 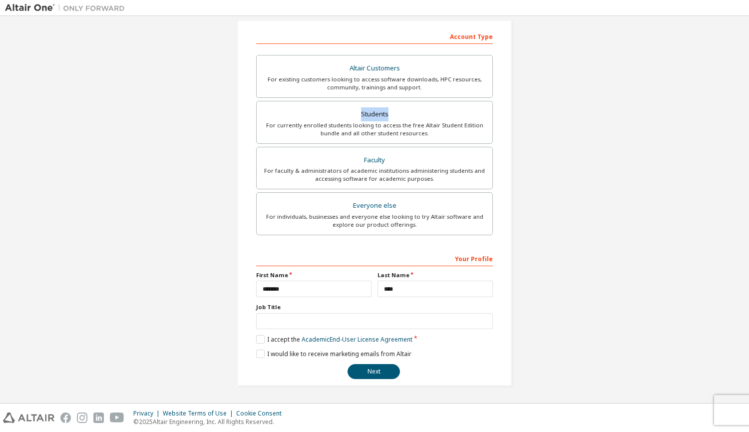 What do you see at coordinates (67, 8) in the screenshot?
I see `img: Altair One` at bounding box center [67, 8].